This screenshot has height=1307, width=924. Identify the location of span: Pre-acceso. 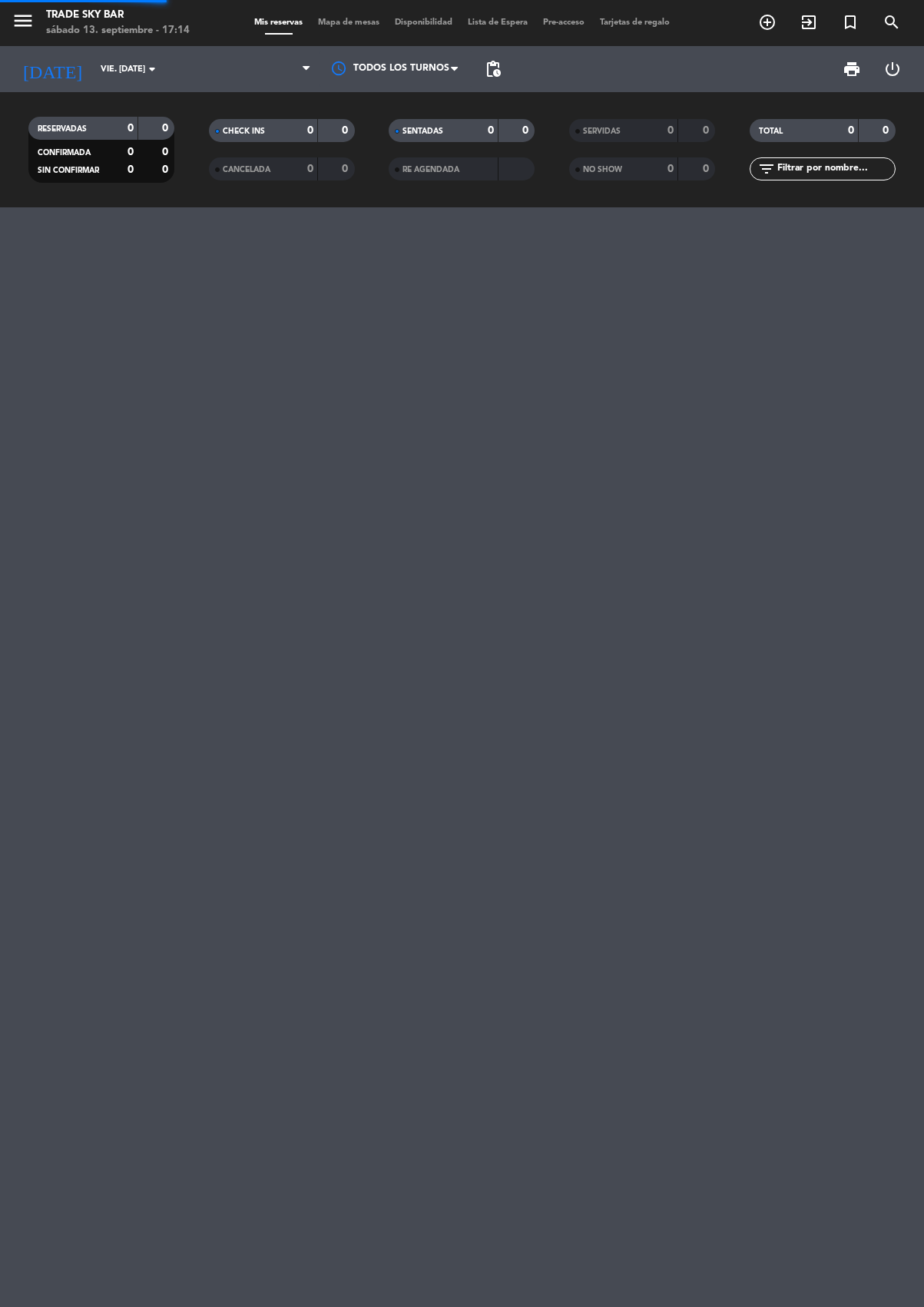
(564, 22).